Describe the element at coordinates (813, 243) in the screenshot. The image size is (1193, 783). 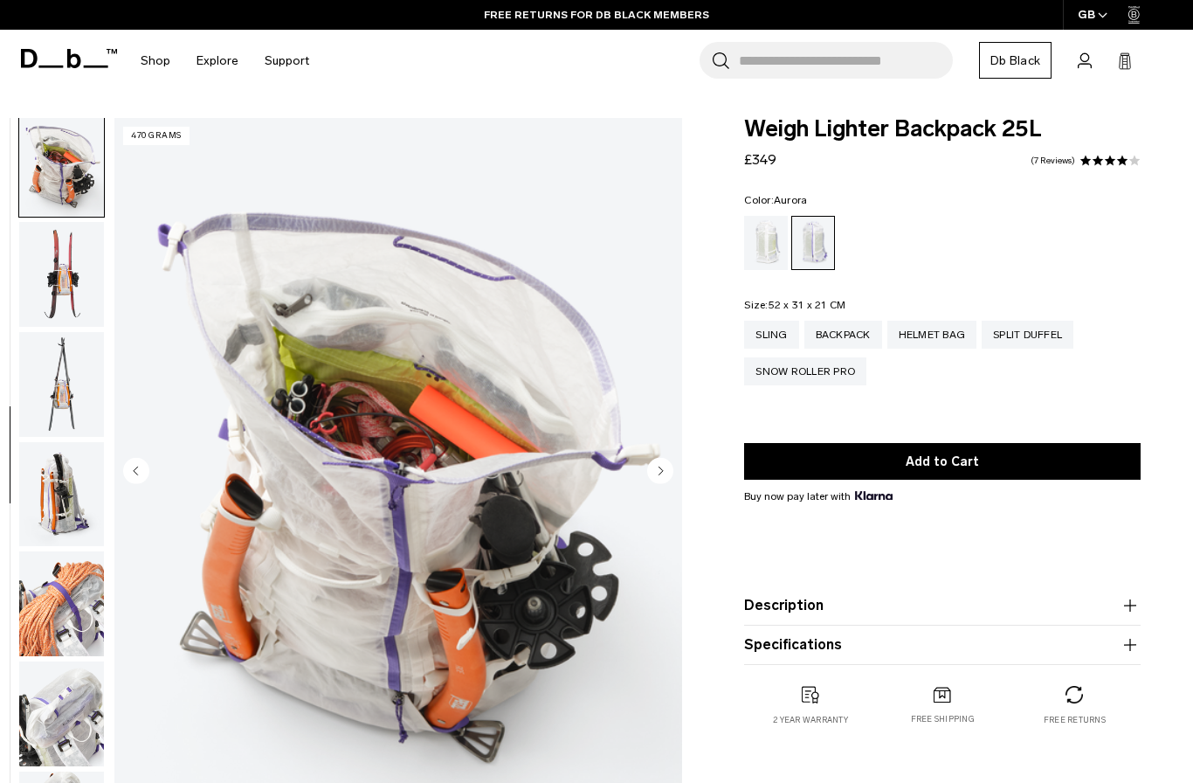
I see `a: Aurora` at that location.